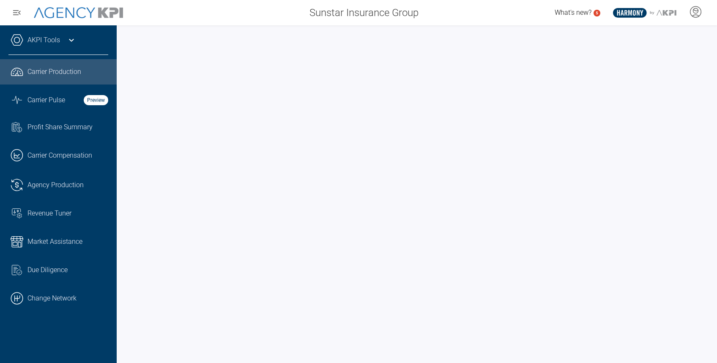 The image size is (717, 363). What do you see at coordinates (96, 100) in the screenshot?
I see `strong: Preview` at bounding box center [96, 100].